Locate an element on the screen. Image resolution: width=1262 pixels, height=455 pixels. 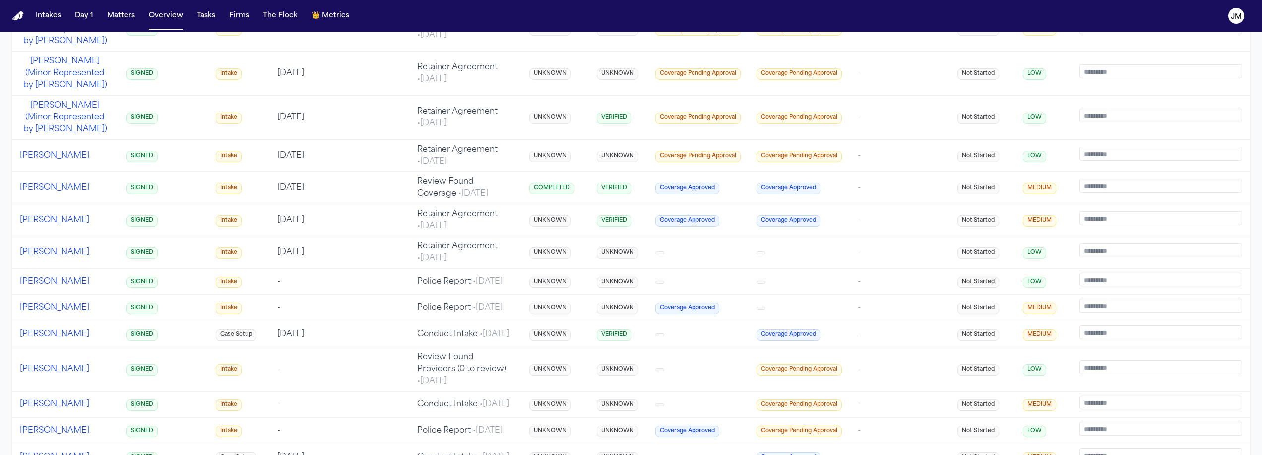
button: The Flock is located at coordinates (280, 16).